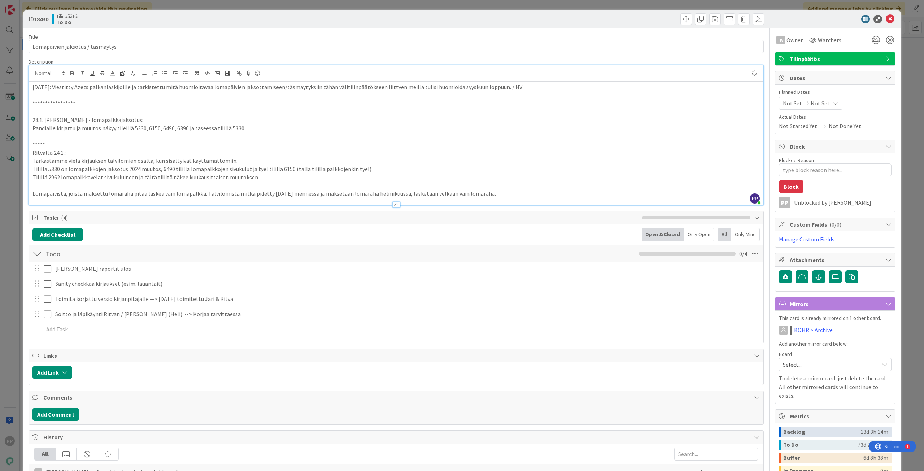 This screenshot has width=924, height=471. Describe the element at coordinates (755, 199) in the screenshot. I see `span: PP` at that location.